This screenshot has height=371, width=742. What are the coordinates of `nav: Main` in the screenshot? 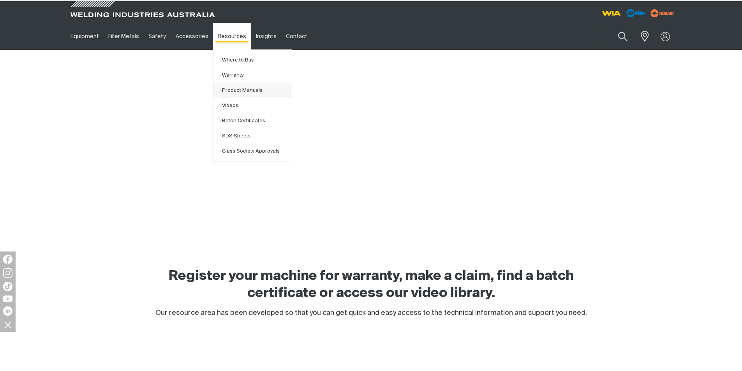 It's located at (295, 36).